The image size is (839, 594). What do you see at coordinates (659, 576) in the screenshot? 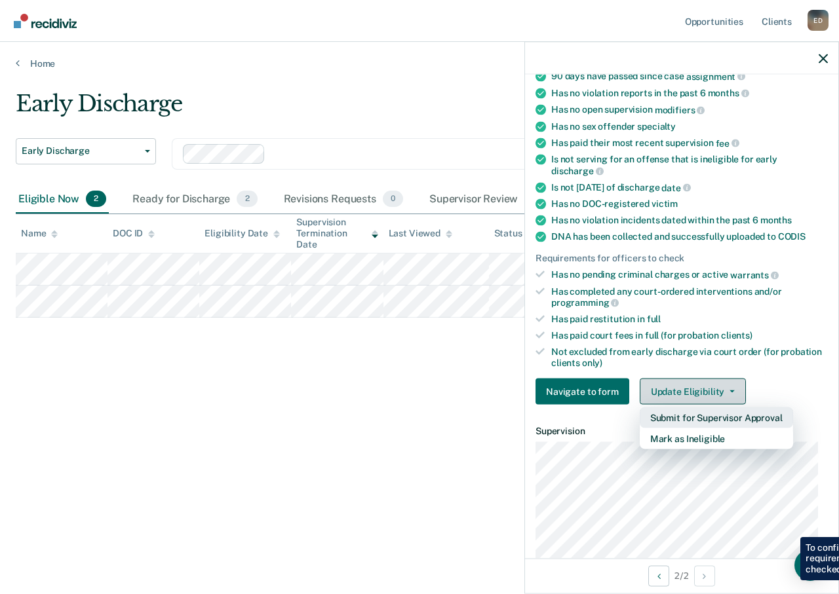
I see `button: Previous Opportunity` at bounding box center [659, 576].